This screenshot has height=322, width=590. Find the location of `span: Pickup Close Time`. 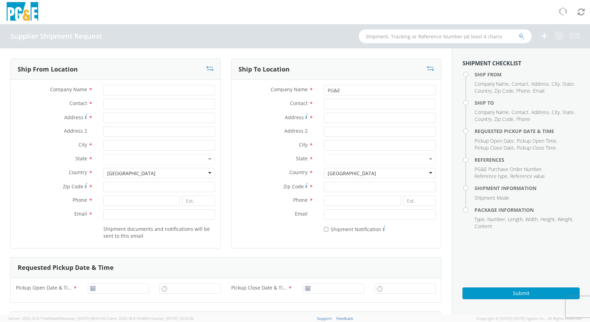

span: Pickup Close Time is located at coordinates (536, 148).